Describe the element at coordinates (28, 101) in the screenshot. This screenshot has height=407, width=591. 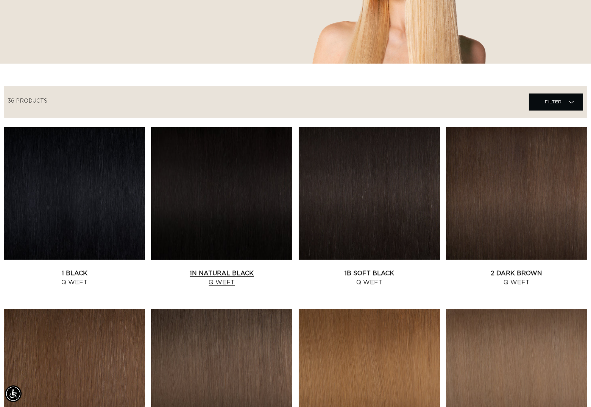
I see `span: 36 products` at that location.